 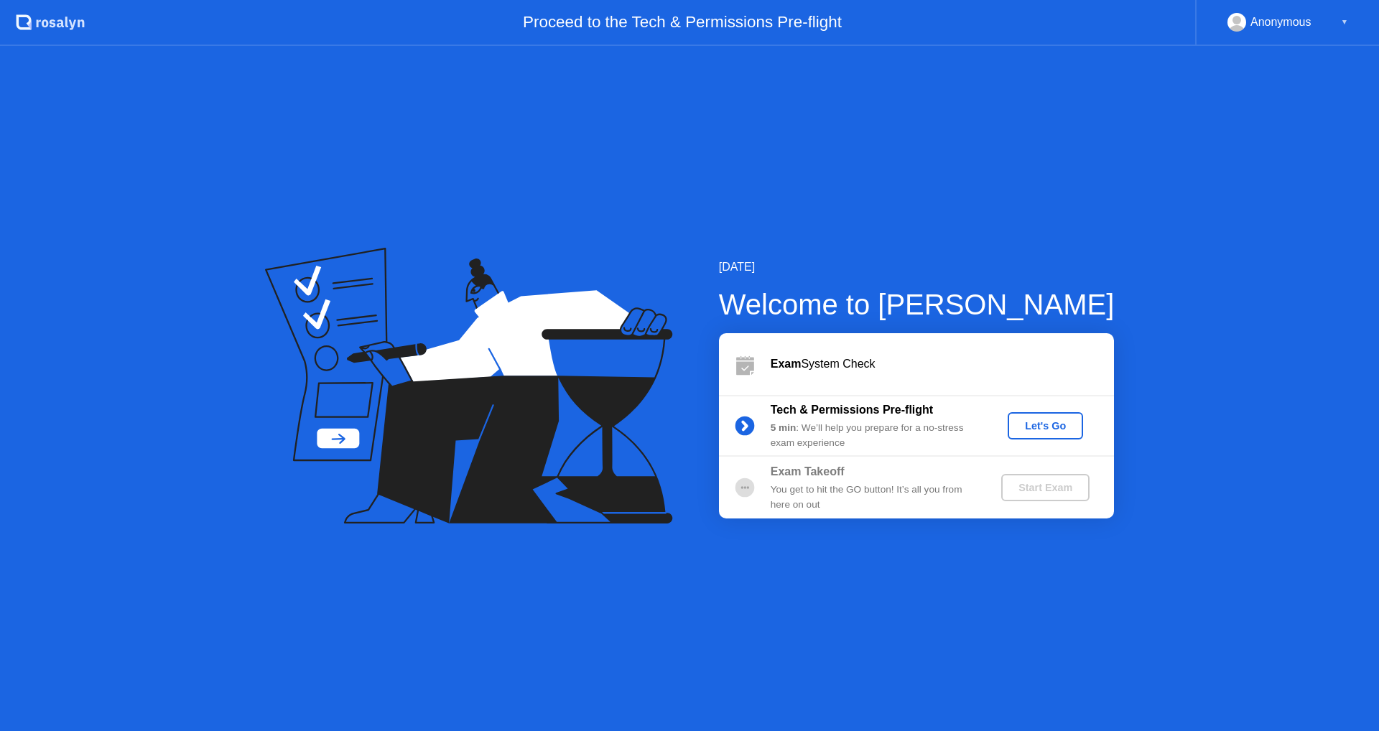 I want to click on div: Anonymous, so click(x=1280, y=22).